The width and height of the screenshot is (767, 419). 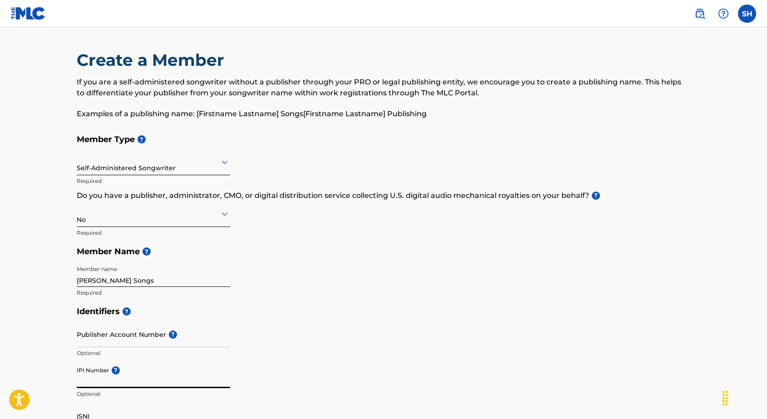 What do you see at coordinates (383, 139) in the screenshot?
I see `h5: Member Type` at bounding box center [383, 139].